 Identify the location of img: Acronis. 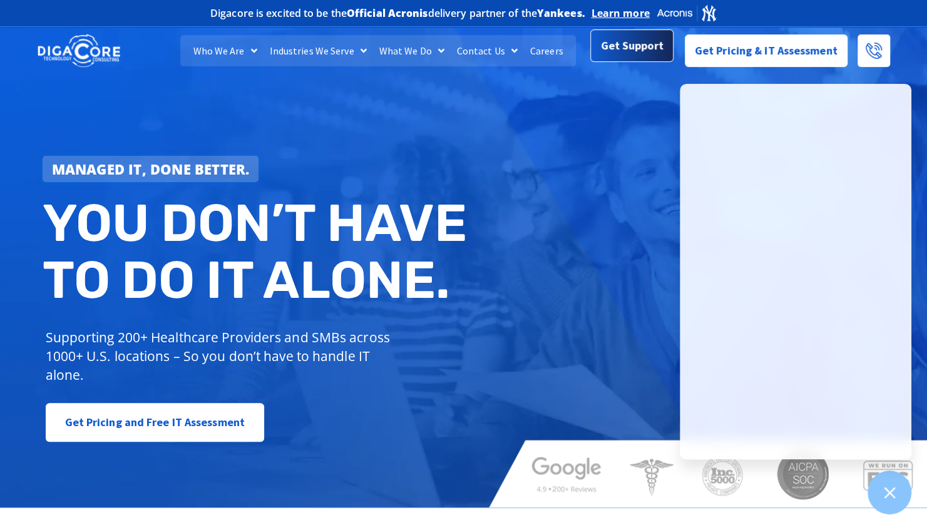
(687, 13).